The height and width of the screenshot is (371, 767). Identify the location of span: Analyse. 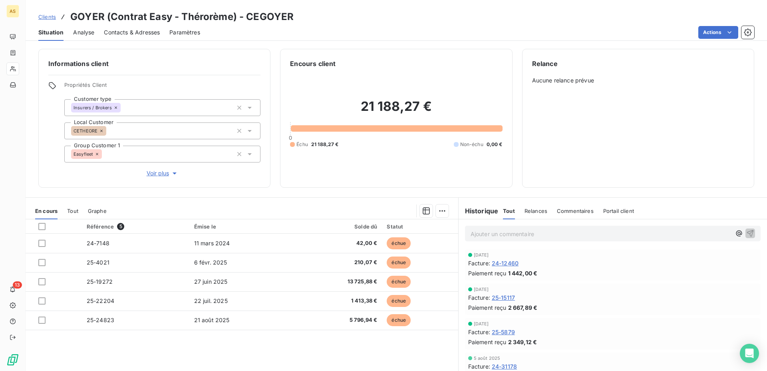
(84, 32).